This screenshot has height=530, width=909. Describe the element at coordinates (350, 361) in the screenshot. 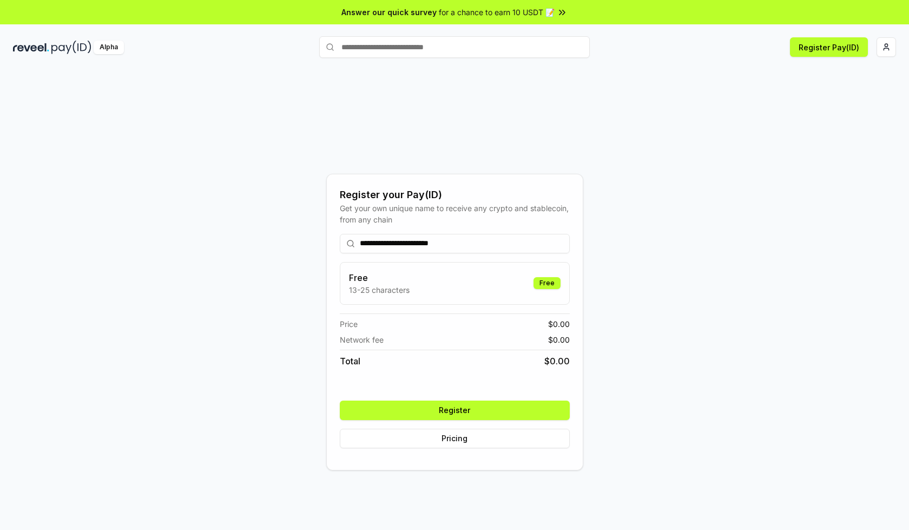

I see `span: Total` at that location.